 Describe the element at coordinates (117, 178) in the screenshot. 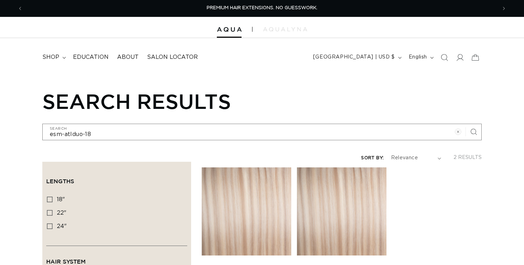

I see `summary: Lengths (0 selected)` at that location.